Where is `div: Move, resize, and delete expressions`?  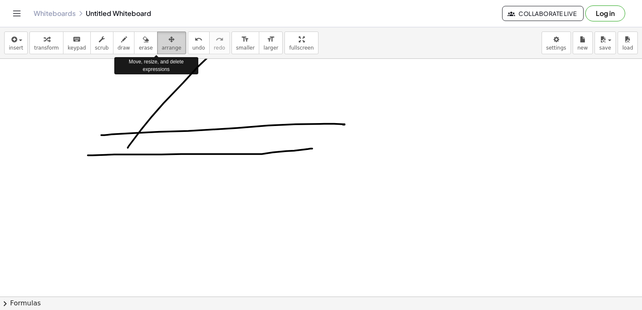 div: Move, resize, and delete expressions is located at coordinates (156, 66).